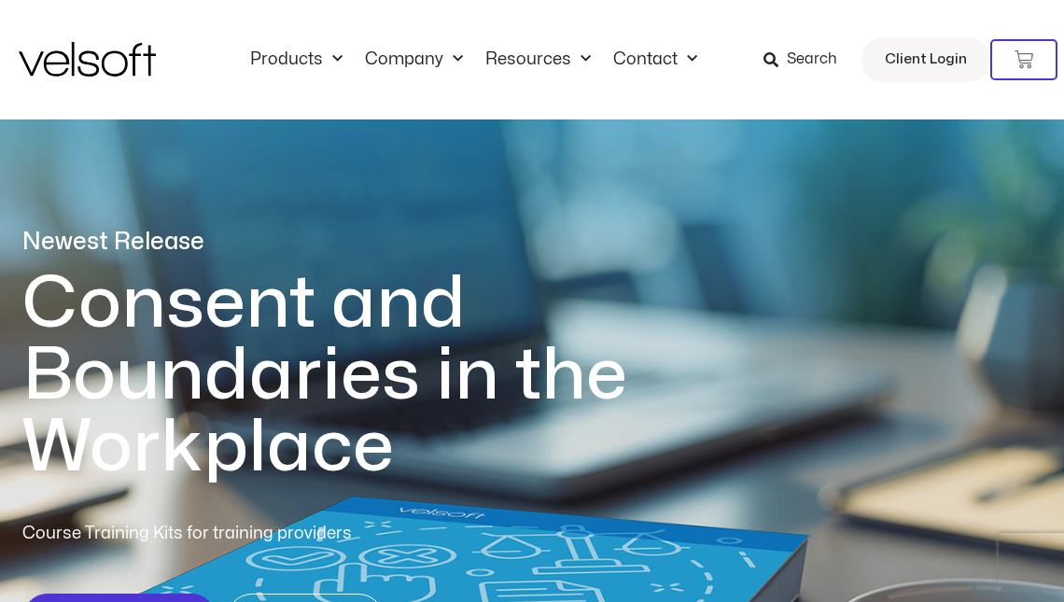 The image size is (1064, 602). I want to click on a: ProductsMenu Toggle, so click(296, 60).